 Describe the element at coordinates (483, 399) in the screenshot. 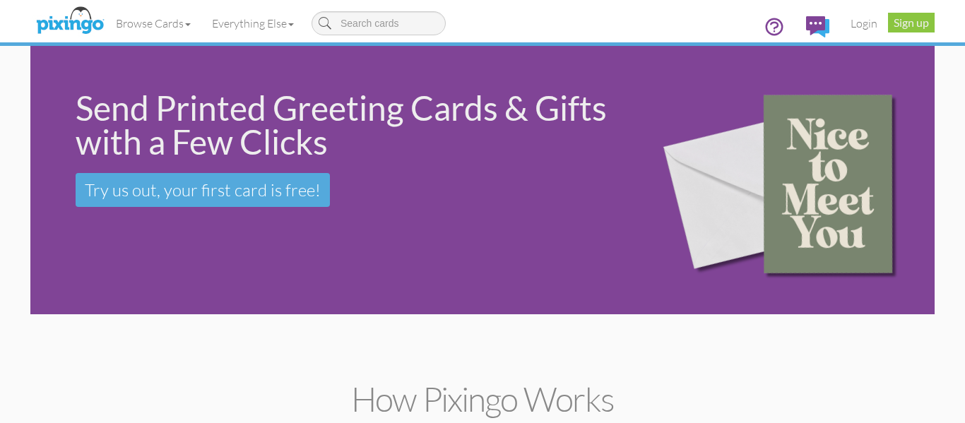

I see `h2: How Pixingo works` at that location.